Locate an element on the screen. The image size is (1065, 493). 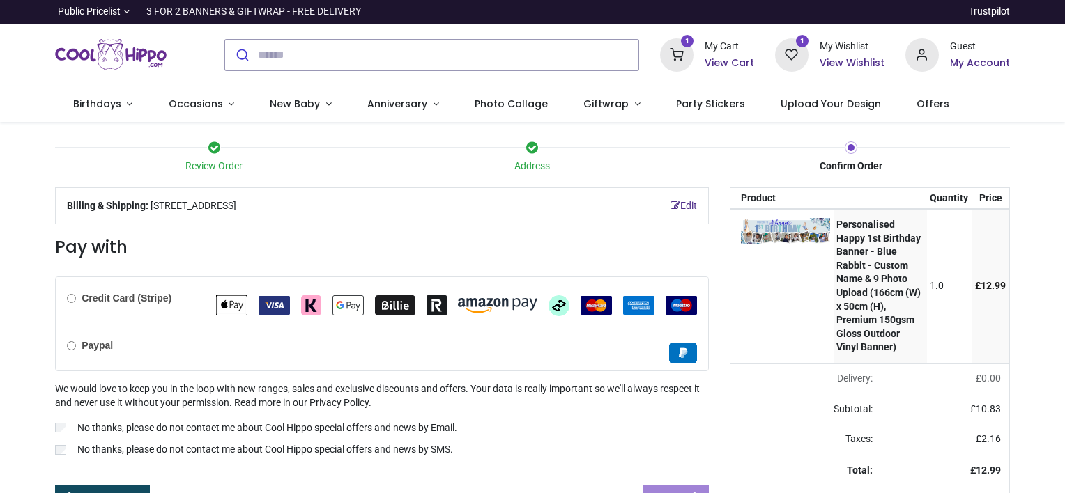
div: 3 FOR 2 BANNERS & GIFTWRAP - FREE DELIVERY is located at coordinates (254, 12).